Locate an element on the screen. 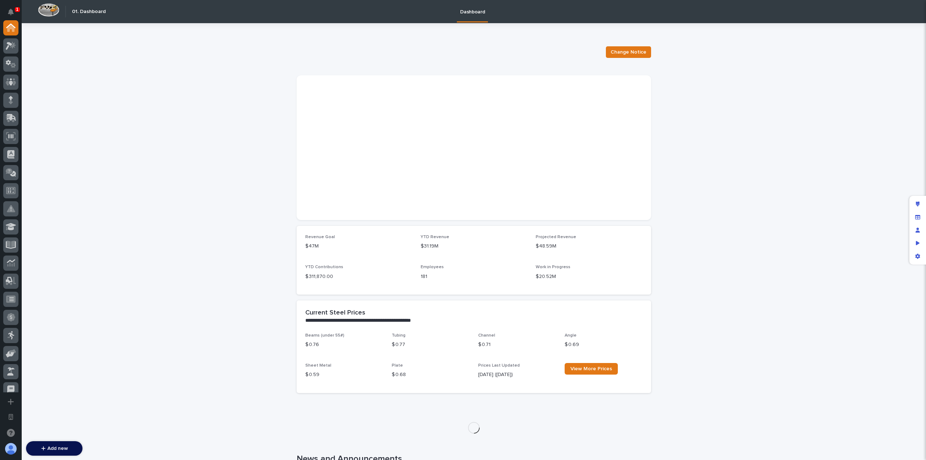 This screenshot has width=926, height=460. div: Notifications1 is located at coordinates (14, 14).